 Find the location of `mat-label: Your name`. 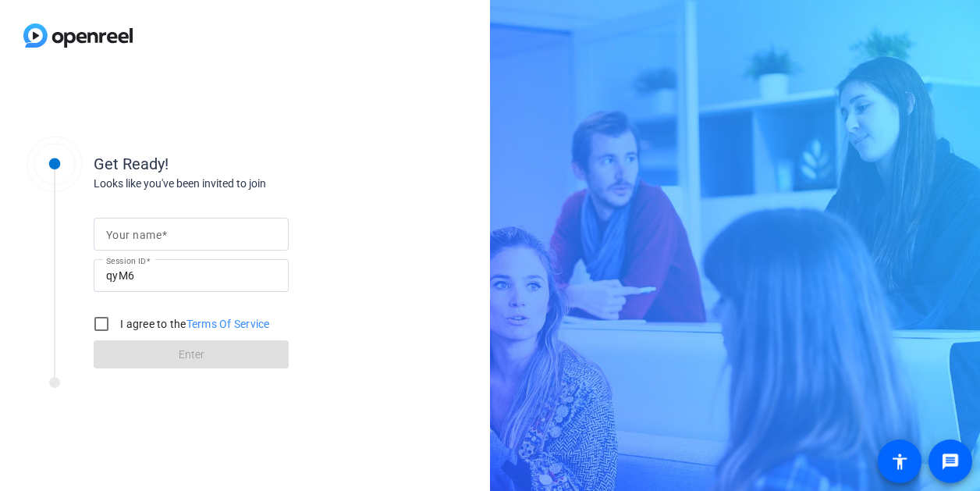

mat-label: Your name is located at coordinates (133, 235).